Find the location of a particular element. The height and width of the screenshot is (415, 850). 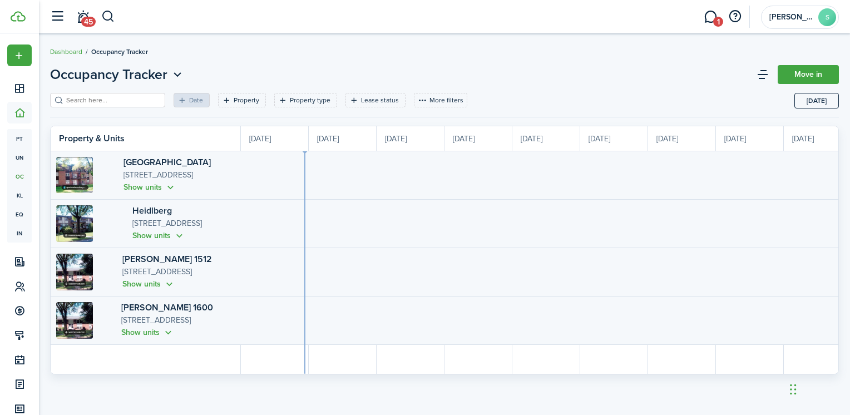

span: Sonja is located at coordinates (792, 17).